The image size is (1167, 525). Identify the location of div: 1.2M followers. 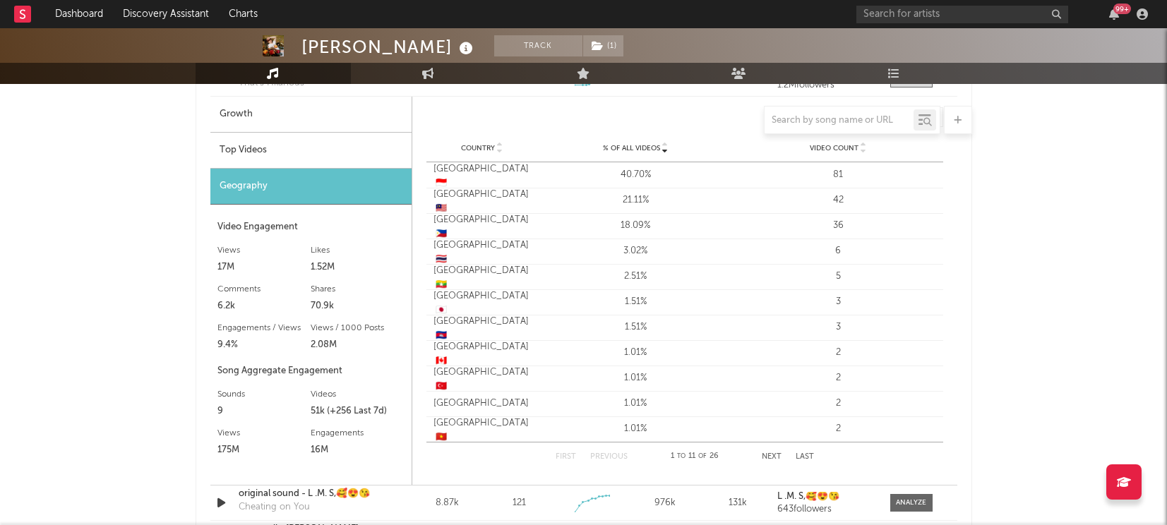
(826, 85).